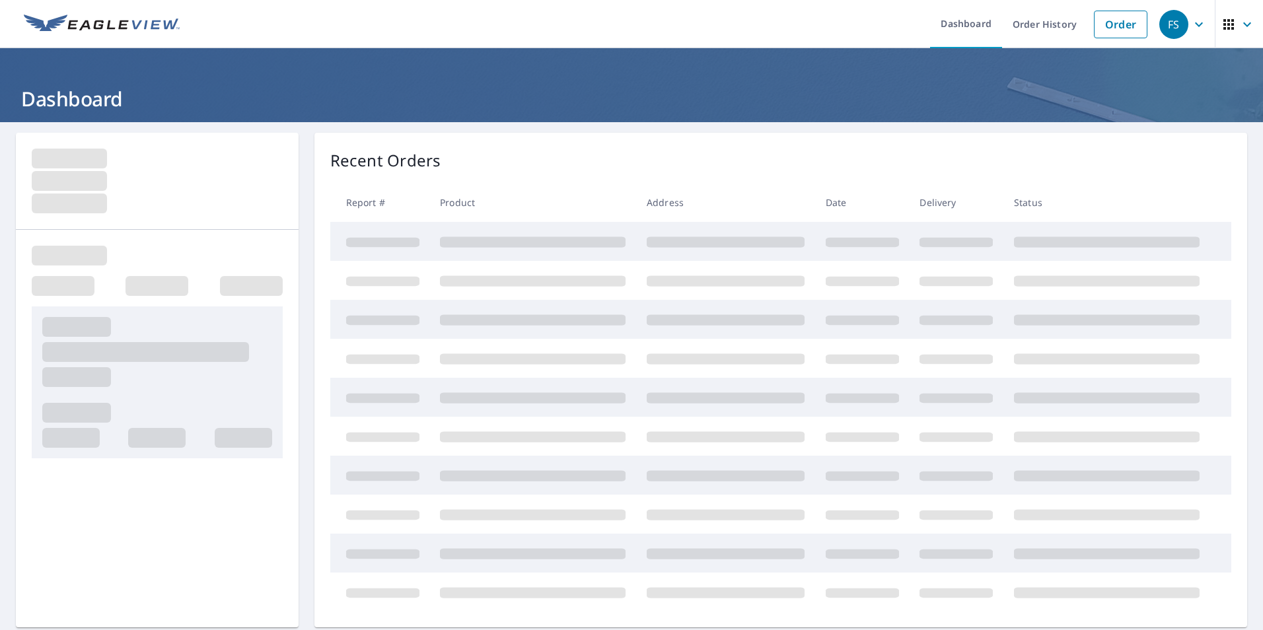 The height and width of the screenshot is (630, 1263). I want to click on th: Delivery, so click(956, 202).